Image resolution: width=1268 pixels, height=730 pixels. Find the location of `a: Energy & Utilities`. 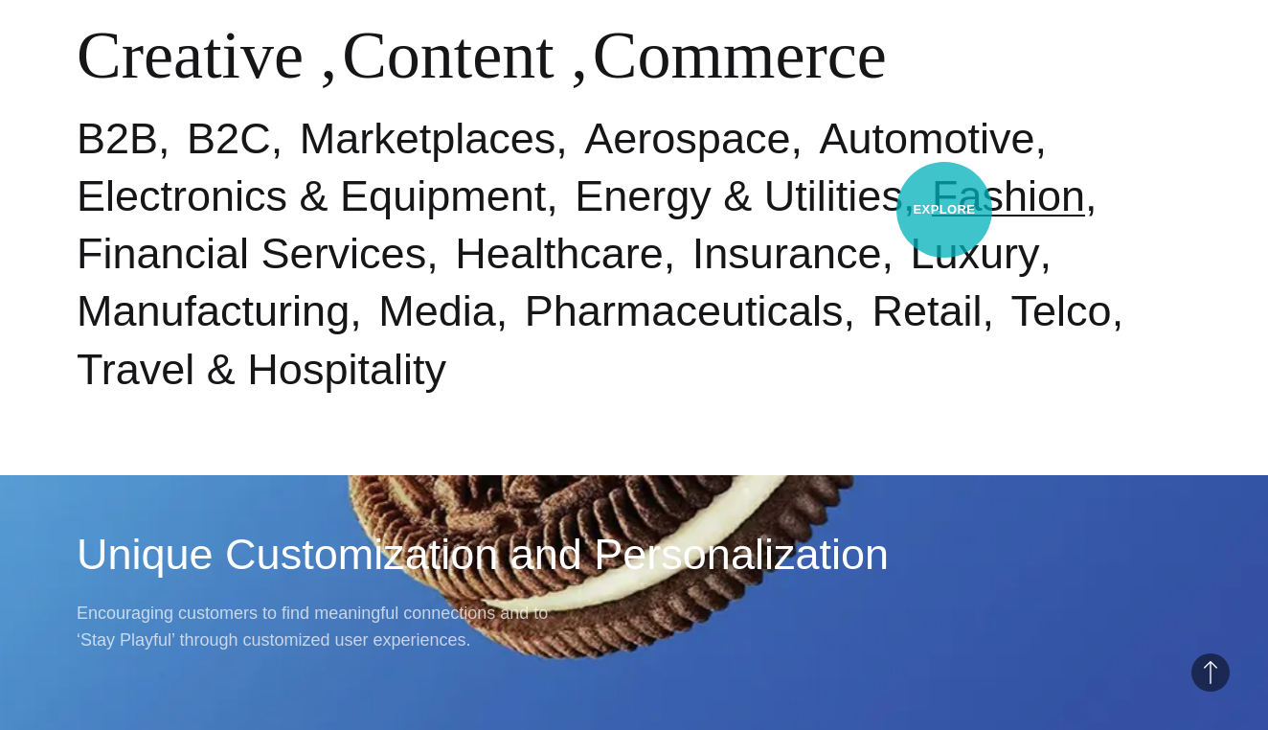

a: Energy & Utilities is located at coordinates (739, 195).